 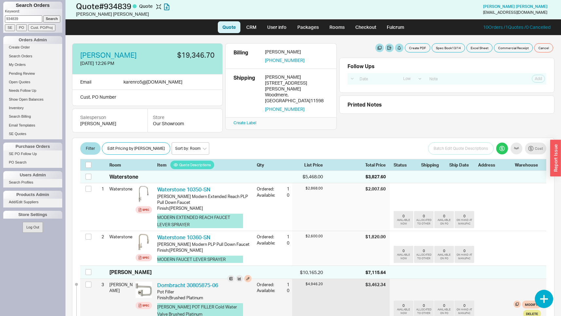 I want to click on button: MODERN EXTENDED REACH FAUCET LEVER SPRAYER, so click(x=200, y=221).